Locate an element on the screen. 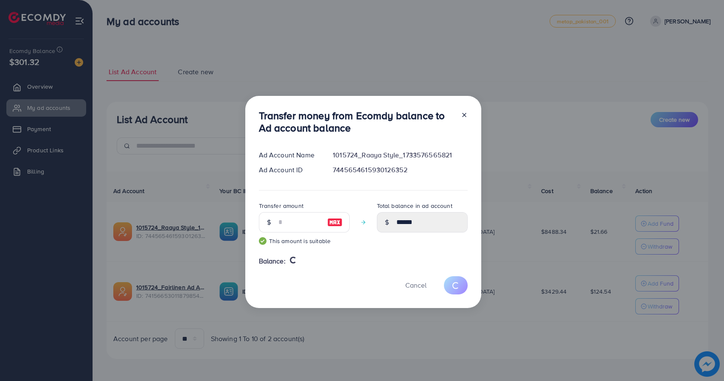 The width and height of the screenshot is (724, 381). small: This amount is suitable is located at coordinates (304, 241).